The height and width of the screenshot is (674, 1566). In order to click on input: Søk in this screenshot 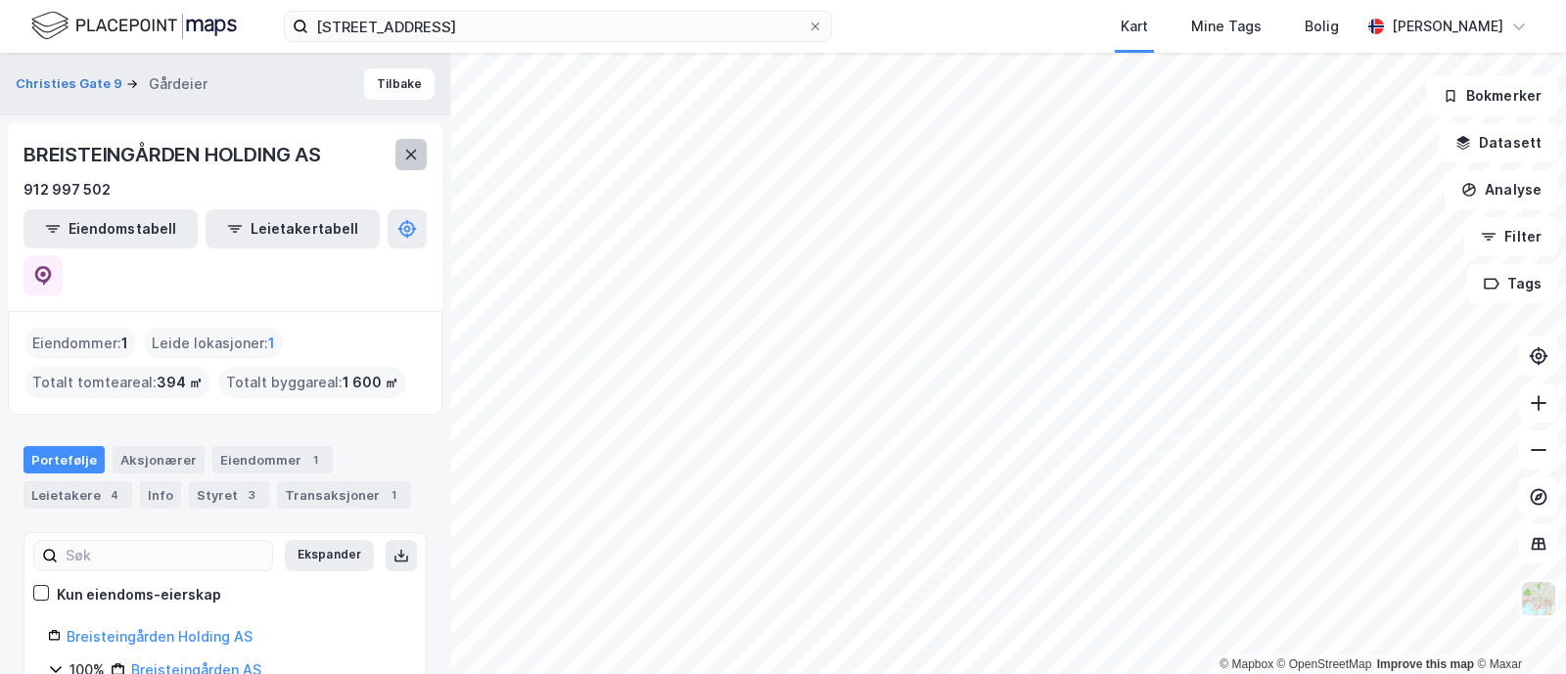, I will do `click(164, 556)`.